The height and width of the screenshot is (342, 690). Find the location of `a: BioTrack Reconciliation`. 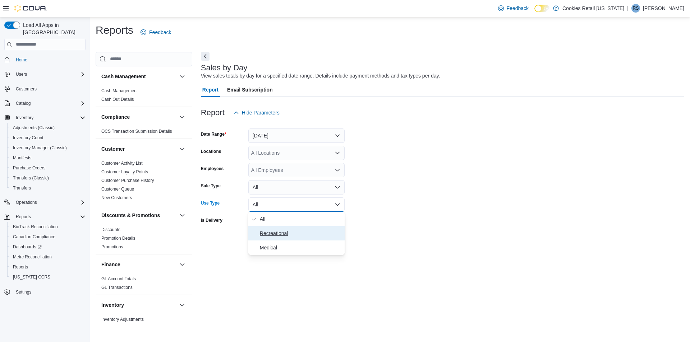

a: BioTrack Reconciliation is located at coordinates (35, 227).